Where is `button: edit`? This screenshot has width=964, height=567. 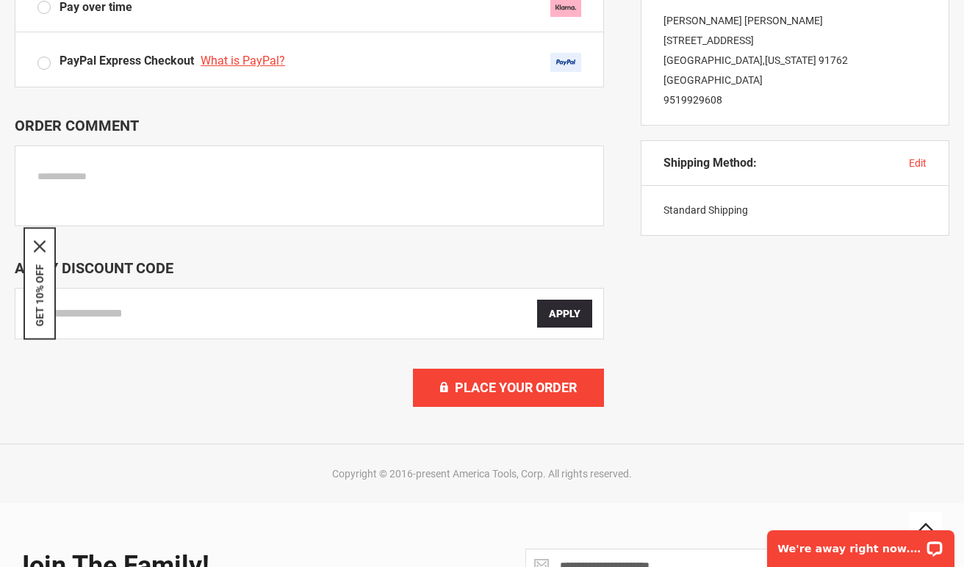
button: edit is located at coordinates (918, 163).